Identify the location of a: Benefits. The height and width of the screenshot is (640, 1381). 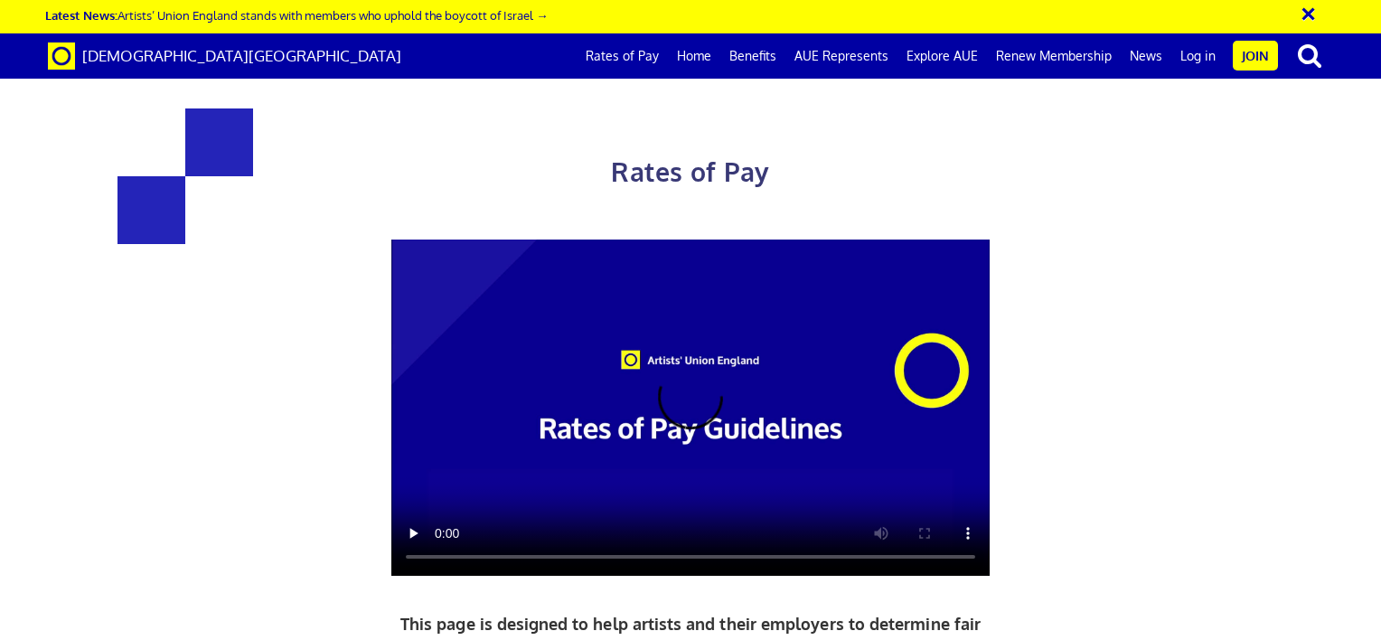
(753, 56).